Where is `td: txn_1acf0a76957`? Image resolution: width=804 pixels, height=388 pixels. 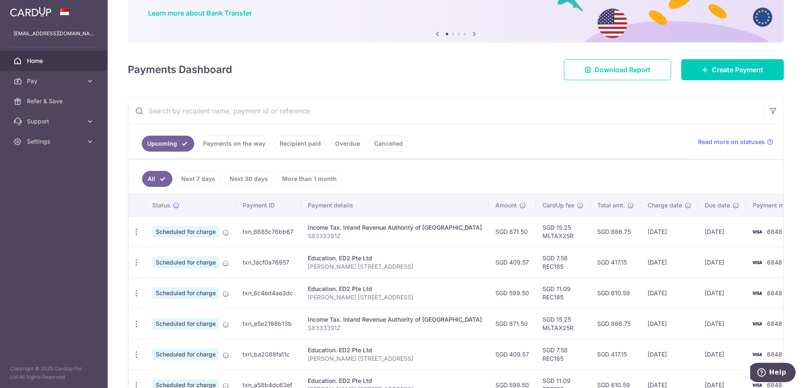
td: txn_1acf0a76957 is located at coordinates (268, 262).